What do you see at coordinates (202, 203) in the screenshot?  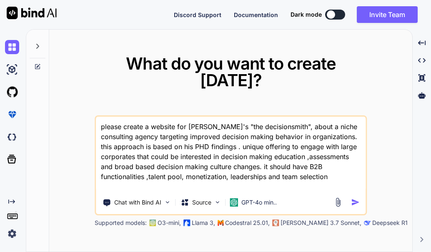 I see `p: Source` at bounding box center [202, 203].